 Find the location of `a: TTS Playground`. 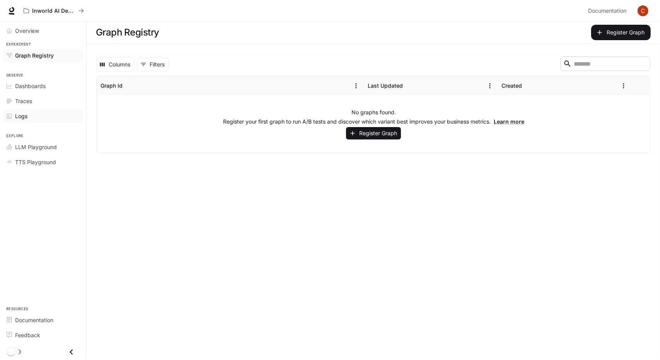

a: TTS Playground is located at coordinates (43, 162).